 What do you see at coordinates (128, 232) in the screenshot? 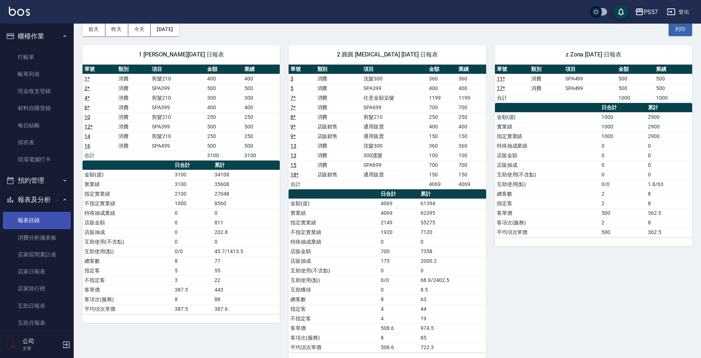
I see `td: 店販抽成` at bounding box center [128, 232].